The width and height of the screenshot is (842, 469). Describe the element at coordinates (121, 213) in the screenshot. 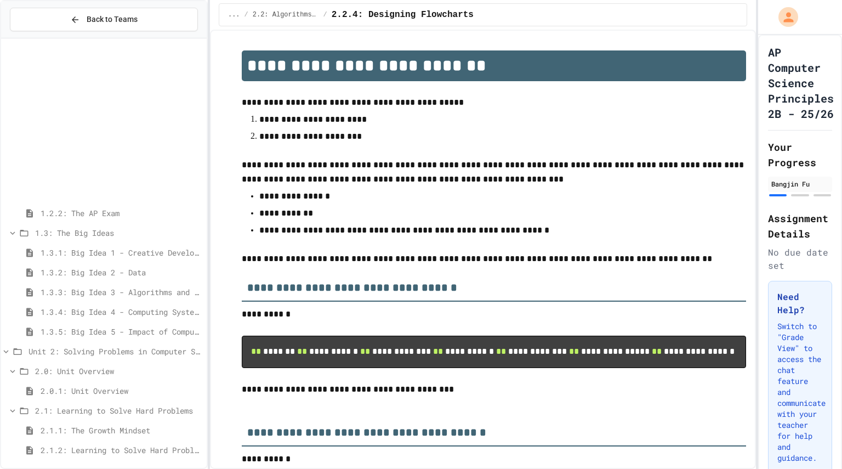

I see `span: 1.2.2: The AP Exam` at that location.